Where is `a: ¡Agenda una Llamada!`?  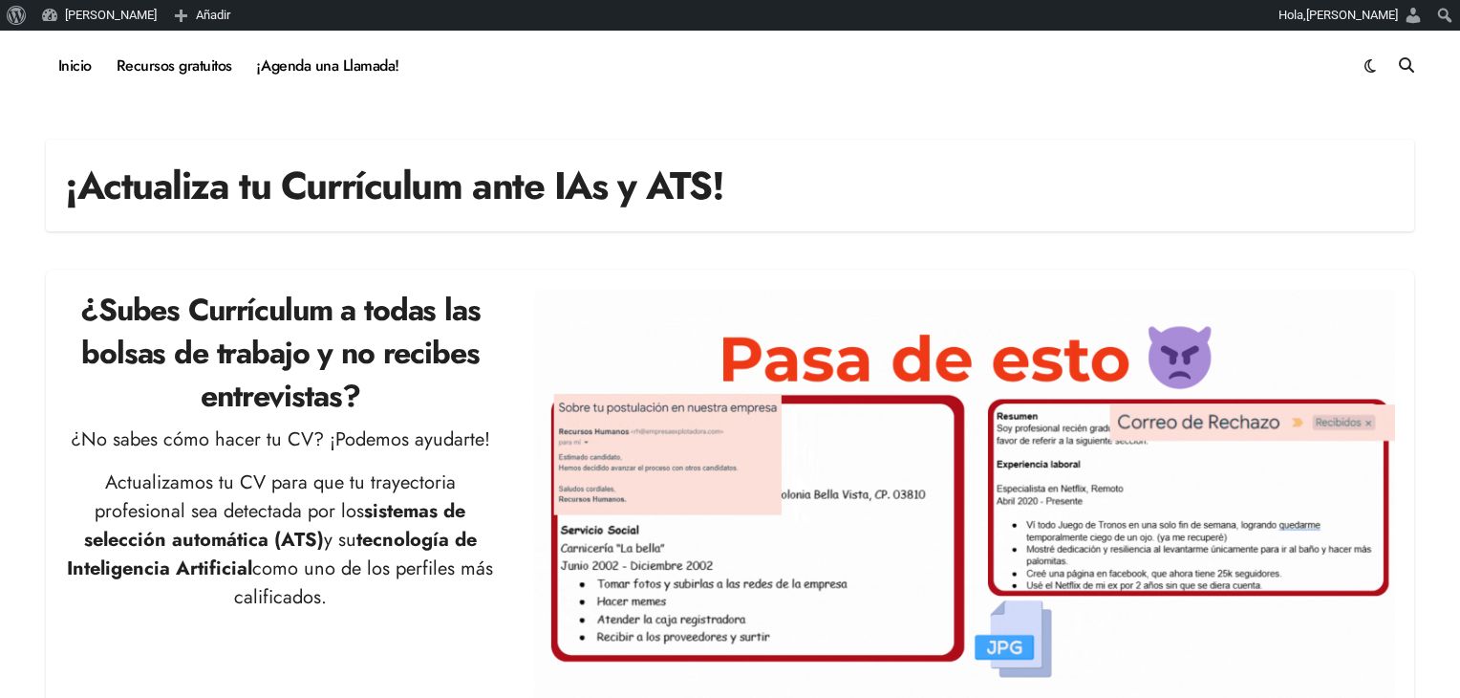 a: ¡Agenda una Llamada! is located at coordinates (328, 66).